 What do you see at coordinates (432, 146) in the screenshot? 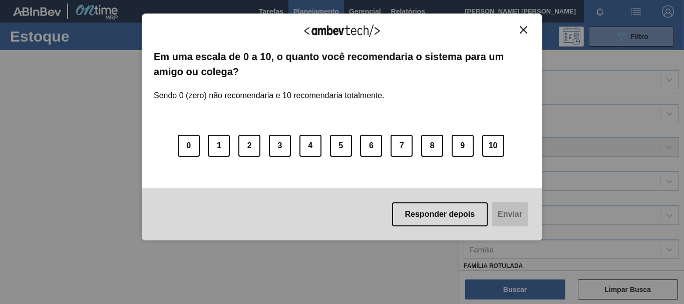
I see `button: 8` at bounding box center [432, 146].